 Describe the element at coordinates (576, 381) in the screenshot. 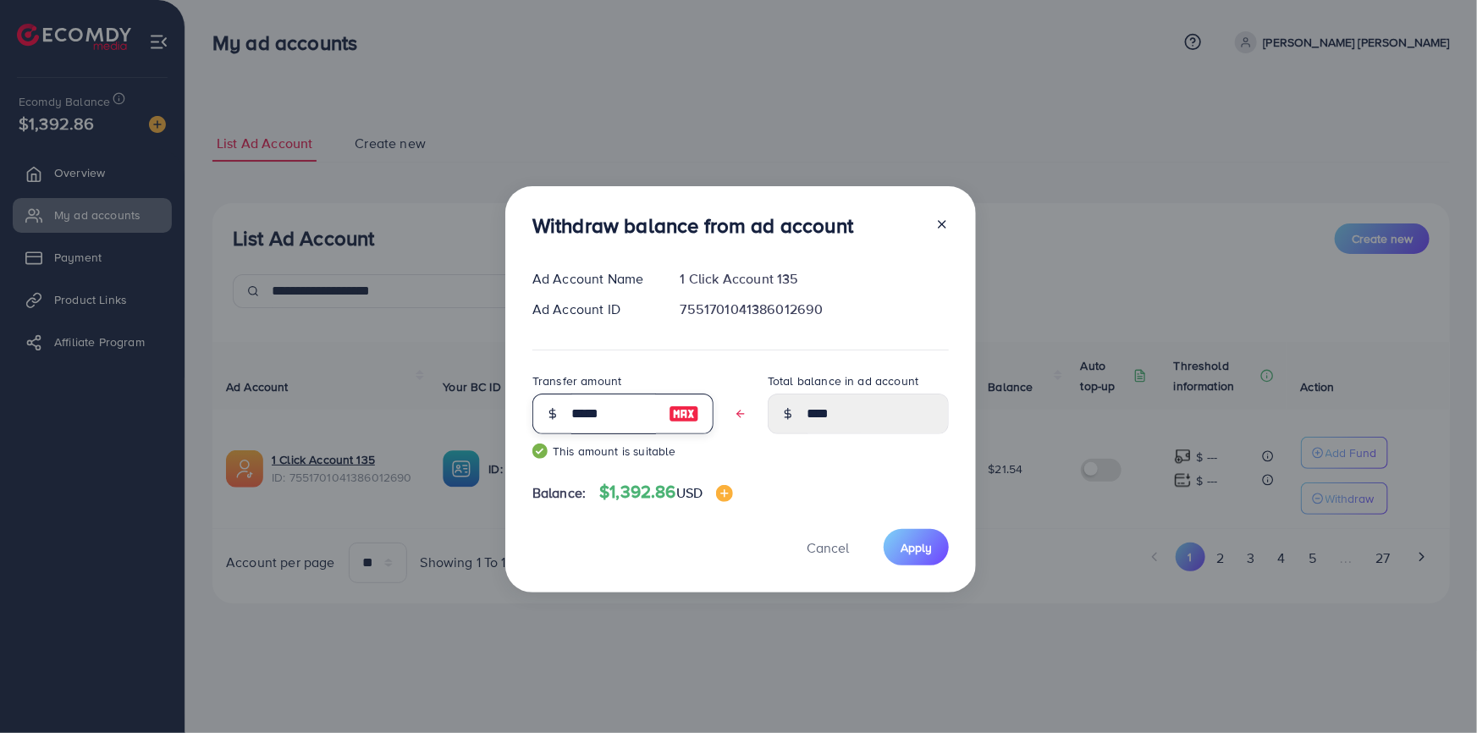

I see `label: Transfer amount` at that location.